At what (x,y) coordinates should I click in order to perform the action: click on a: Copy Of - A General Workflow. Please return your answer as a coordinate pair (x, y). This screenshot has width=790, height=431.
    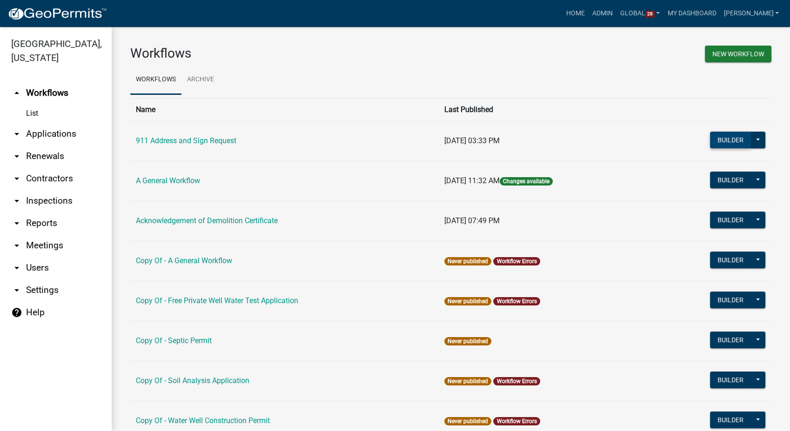
    Looking at the image, I should click on (184, 260).